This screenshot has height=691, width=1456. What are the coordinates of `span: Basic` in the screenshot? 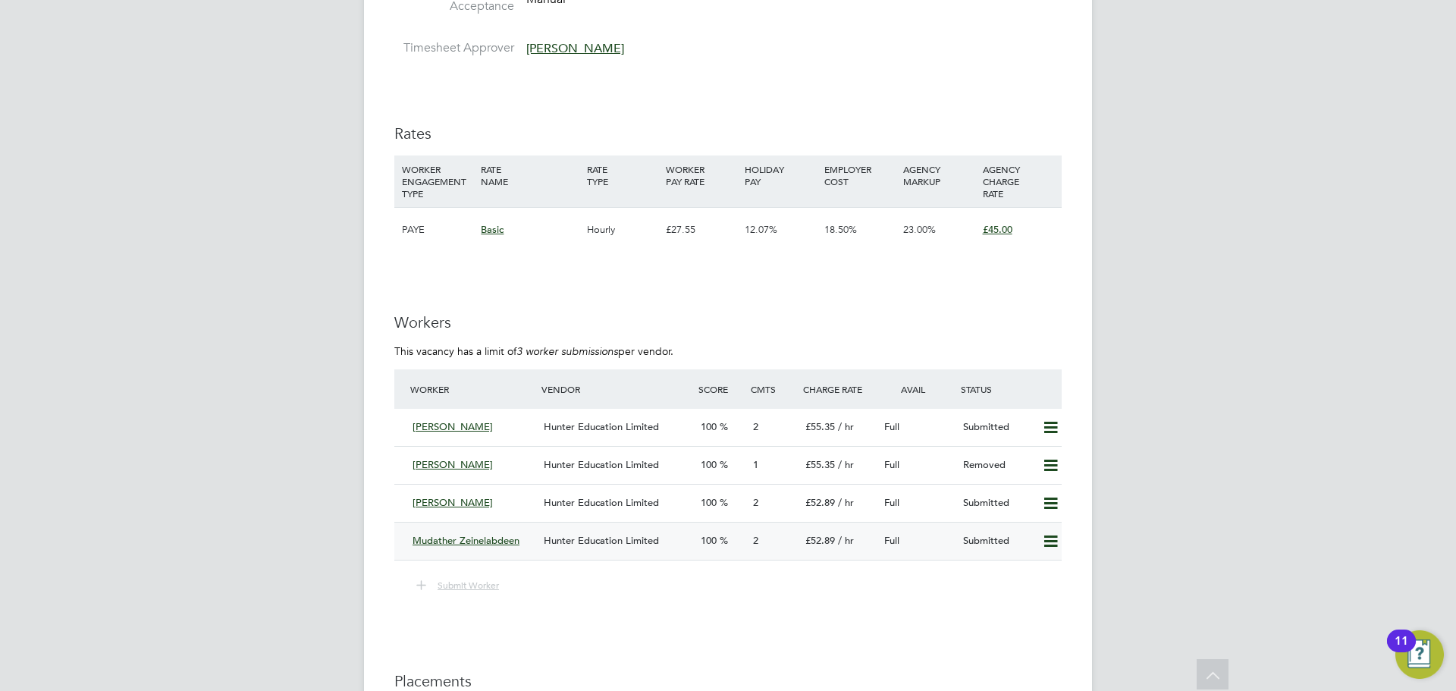 It's located at (492, 229).